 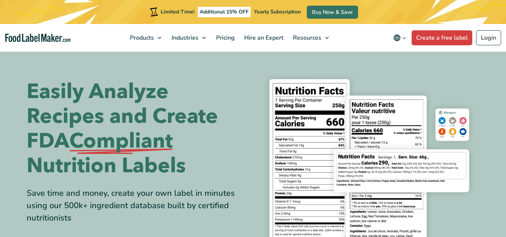 I want to click on button: Change language, so click(x=400, y=38).